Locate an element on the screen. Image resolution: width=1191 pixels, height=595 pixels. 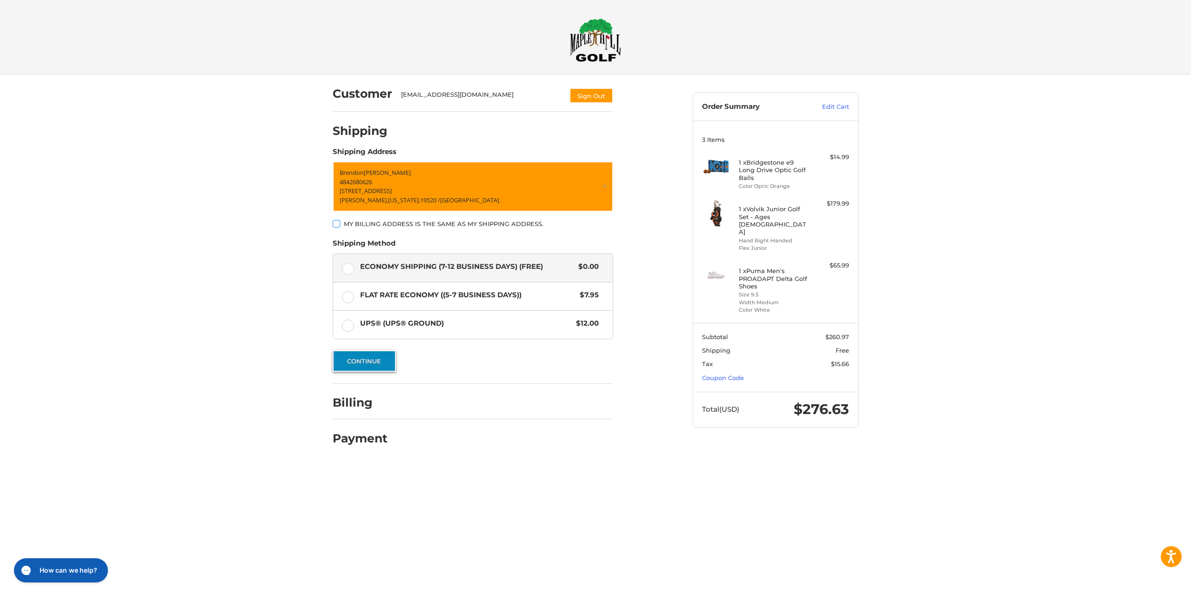
label: My billing address is the same as my shipping address. is located at coordinates (473, 224).